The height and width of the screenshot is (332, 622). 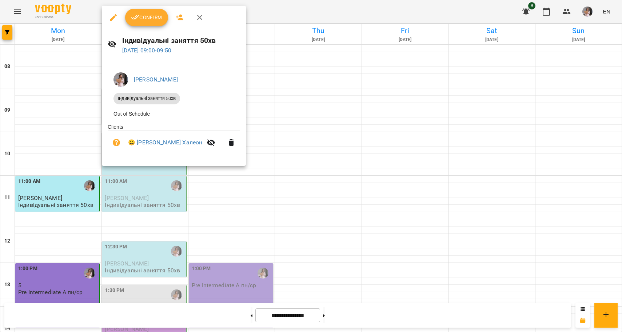 What do you see at coordinates (147, 99) in the screenshot?
I see `span: Індивідуальні заняття 50хв` at bounding box center [147, 99].